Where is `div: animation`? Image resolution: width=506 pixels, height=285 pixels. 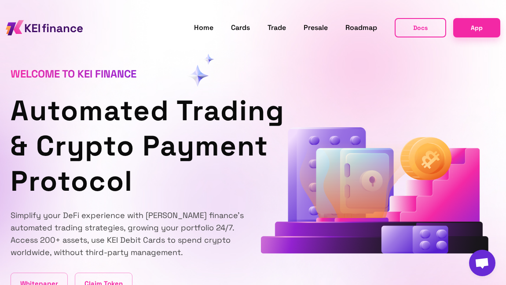 div: animation is located at coordinates (375, 192).